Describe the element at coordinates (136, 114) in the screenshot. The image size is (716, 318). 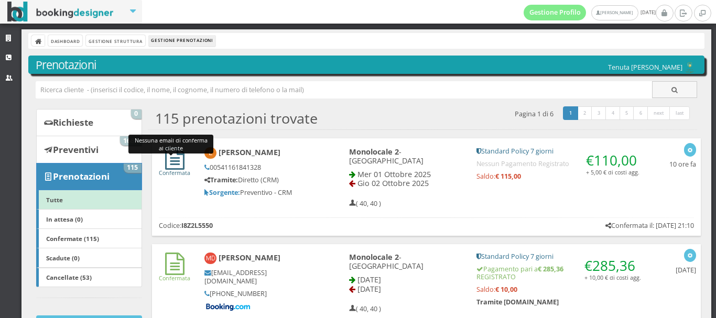
I see `span: 0` at that location.